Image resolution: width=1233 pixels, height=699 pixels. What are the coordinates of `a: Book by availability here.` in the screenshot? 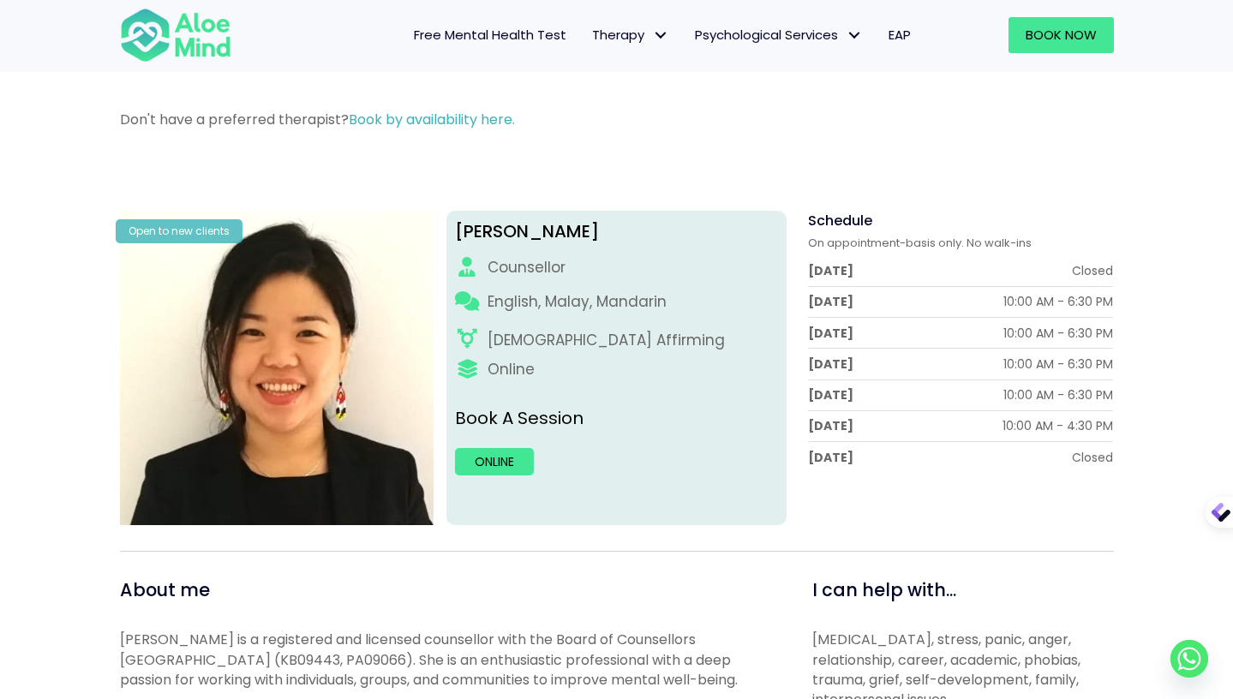 It's located at (432, 119).